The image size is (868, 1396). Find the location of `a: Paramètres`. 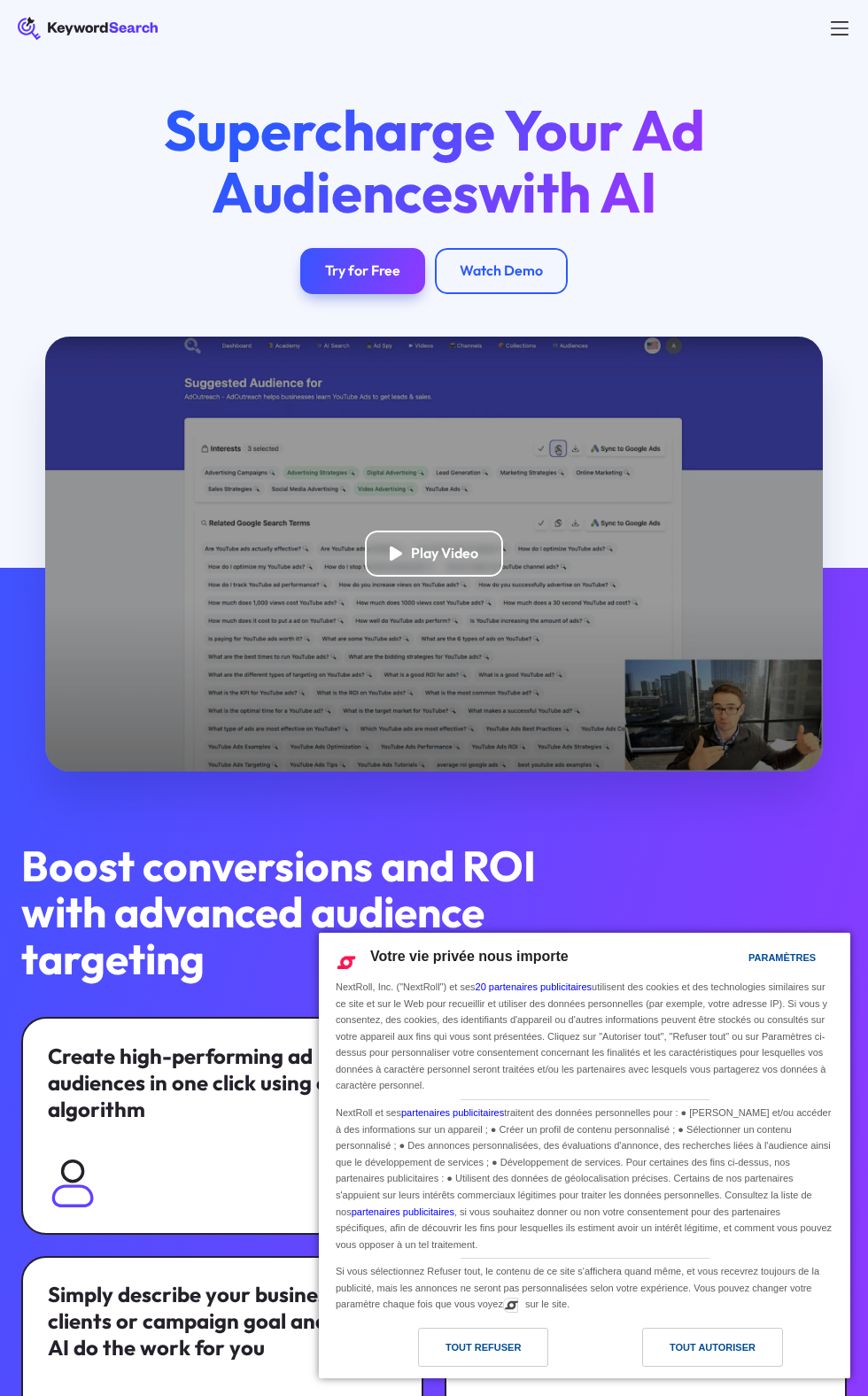

a: Paramètres is located at coordinates (738, 960).